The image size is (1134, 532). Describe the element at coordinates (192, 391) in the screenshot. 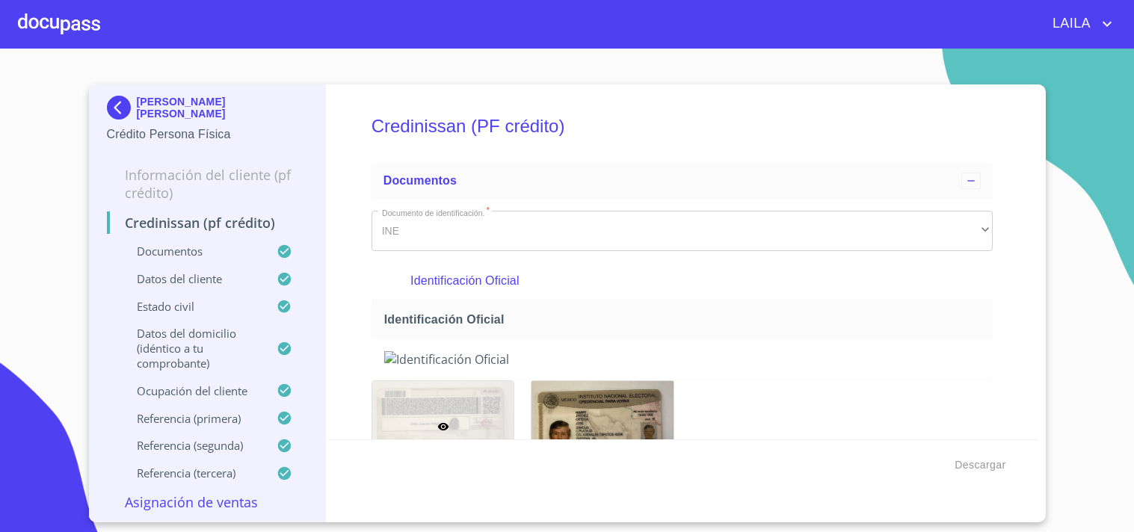

I see `p: Ocupación del Cliente` at that location.